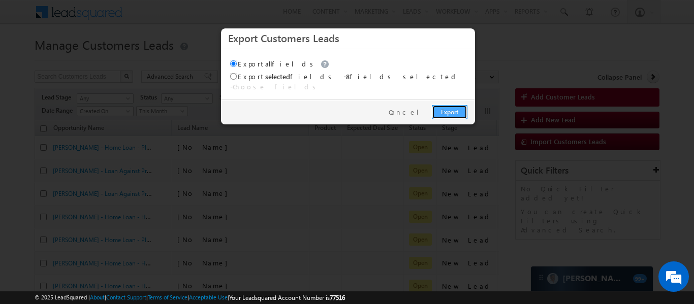 The height and width of the screenshot is (304, 694). What do you see at coordinates (179, 17) in the screenshot?
I see `div: Minimize live chat window` at bounding box center [179, 17].